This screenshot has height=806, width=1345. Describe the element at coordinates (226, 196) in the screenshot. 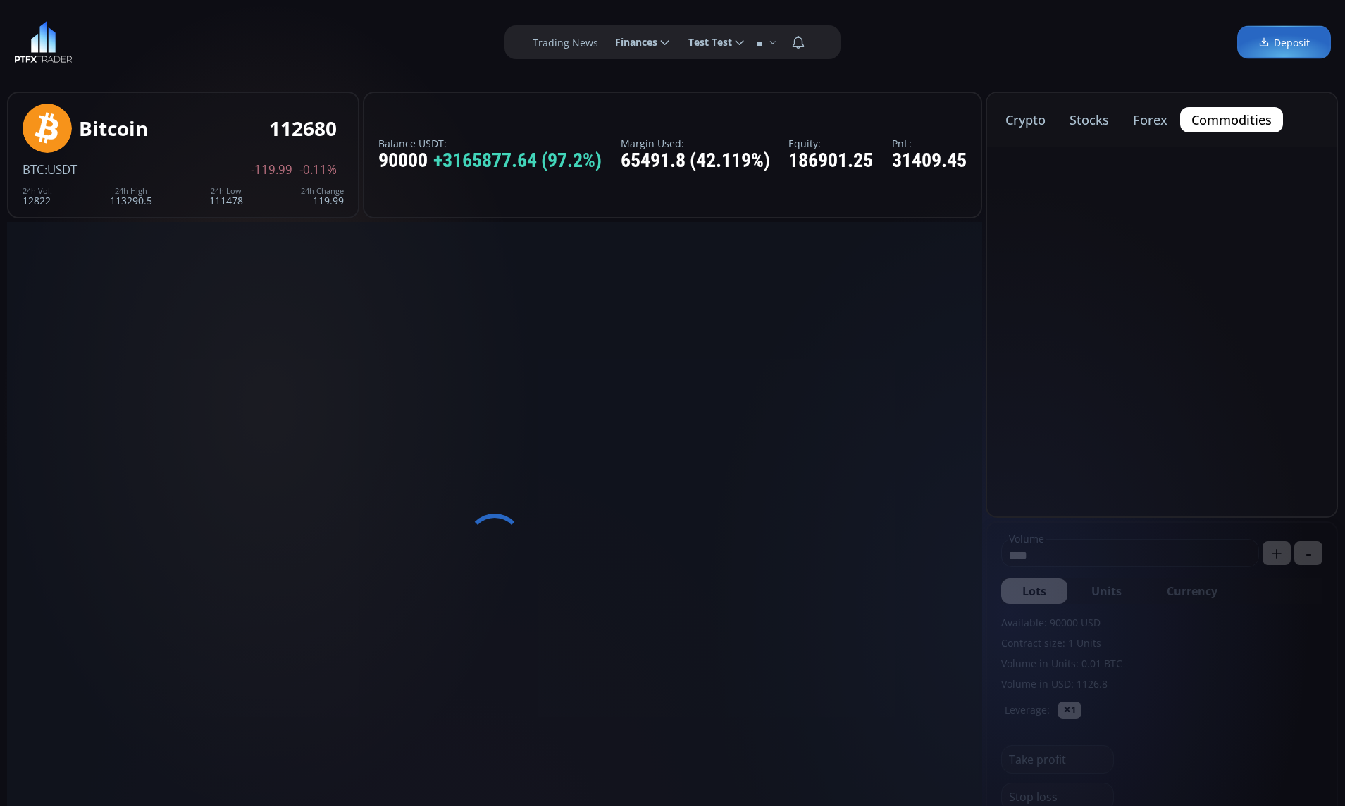

I see `div: 111478` at that location.